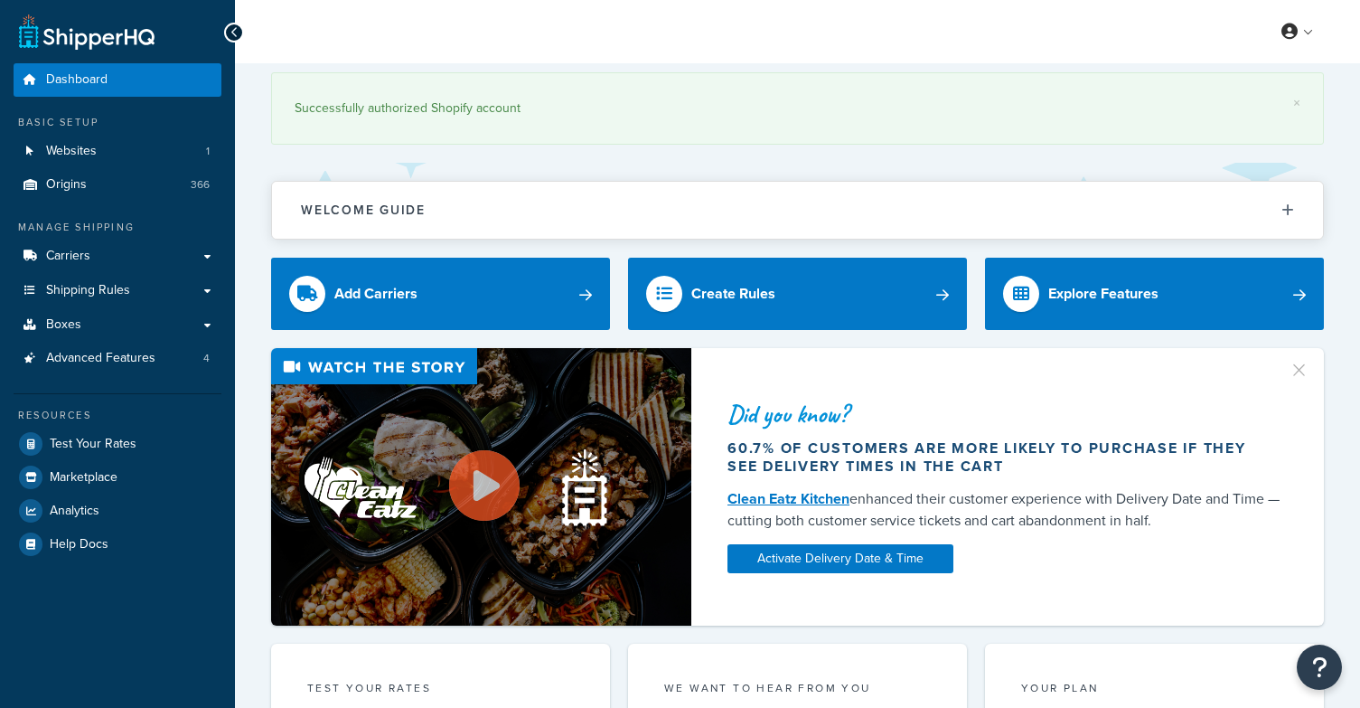 This screenshot has height=708, width=1360. What do you see at coordinates (117, 151) in the screenshot?
I see `a: Websites1` at bounding box center [117, 151].